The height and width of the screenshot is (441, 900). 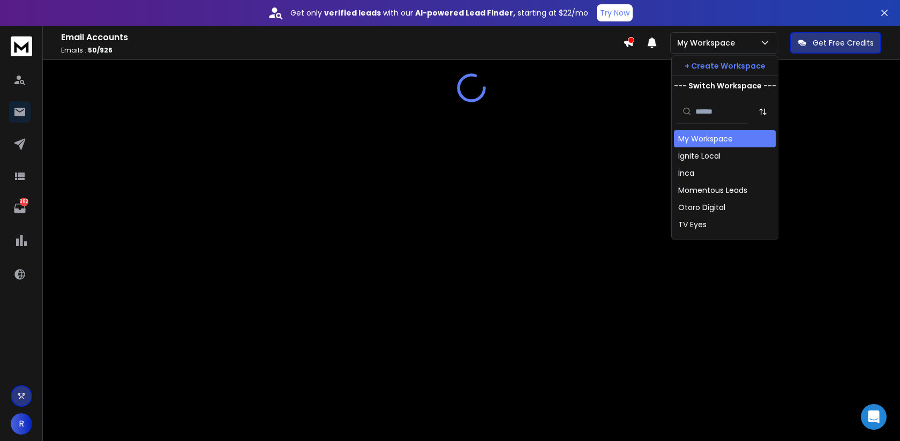 What do you see at coordinates (342, 37) in the screenshot?
I see `h1: Email Accounts` at bounding box center [342, 37].